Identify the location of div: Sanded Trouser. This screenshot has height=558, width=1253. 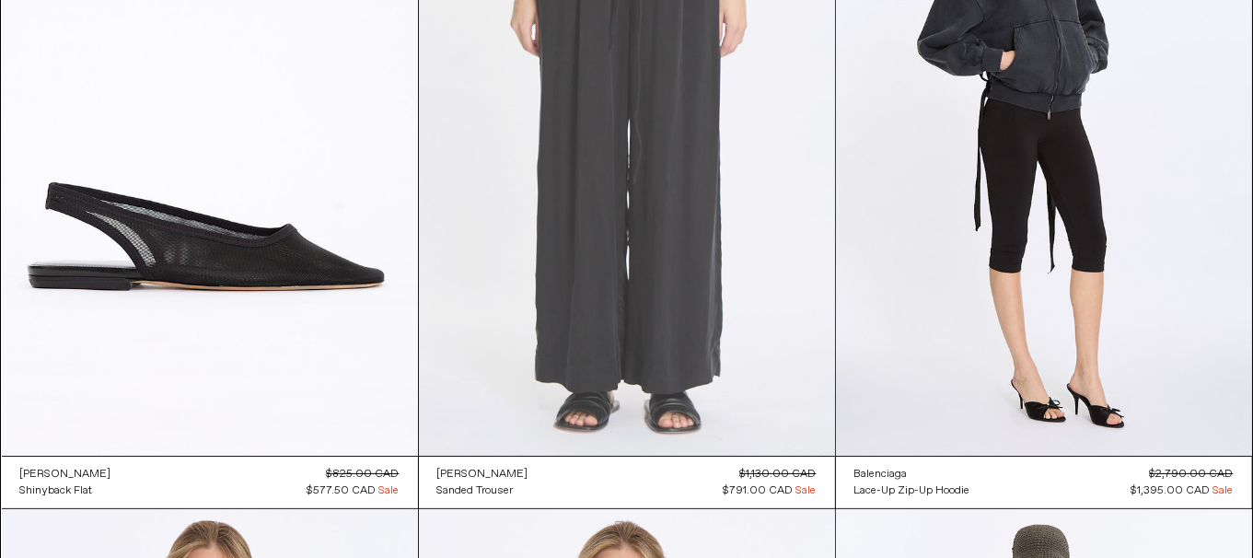
(475, 491).